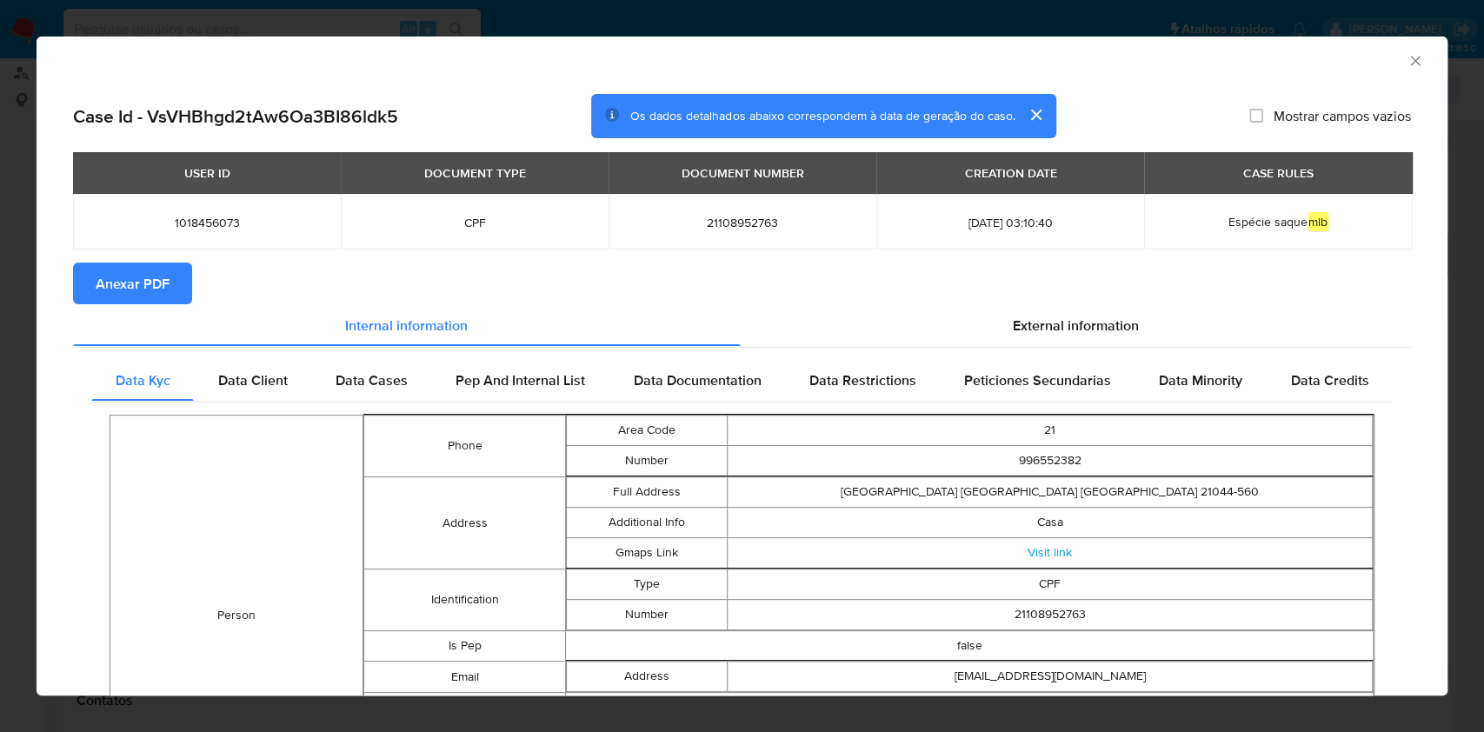 Image resolution: width=1484 pixels, height=732 pixels. What do you see at coordinates (371, 379) in the screenshot?
I see `span: Data Cases` at bounding box center [371, 379].